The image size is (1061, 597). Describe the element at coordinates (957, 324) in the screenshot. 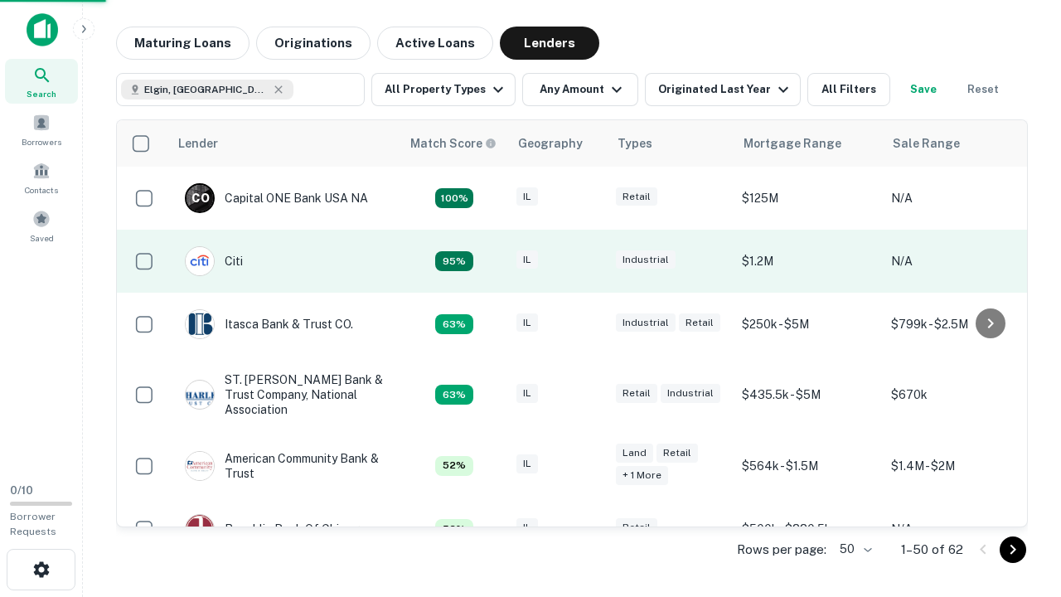

I see `td: $799k - $2.5M` at that location.